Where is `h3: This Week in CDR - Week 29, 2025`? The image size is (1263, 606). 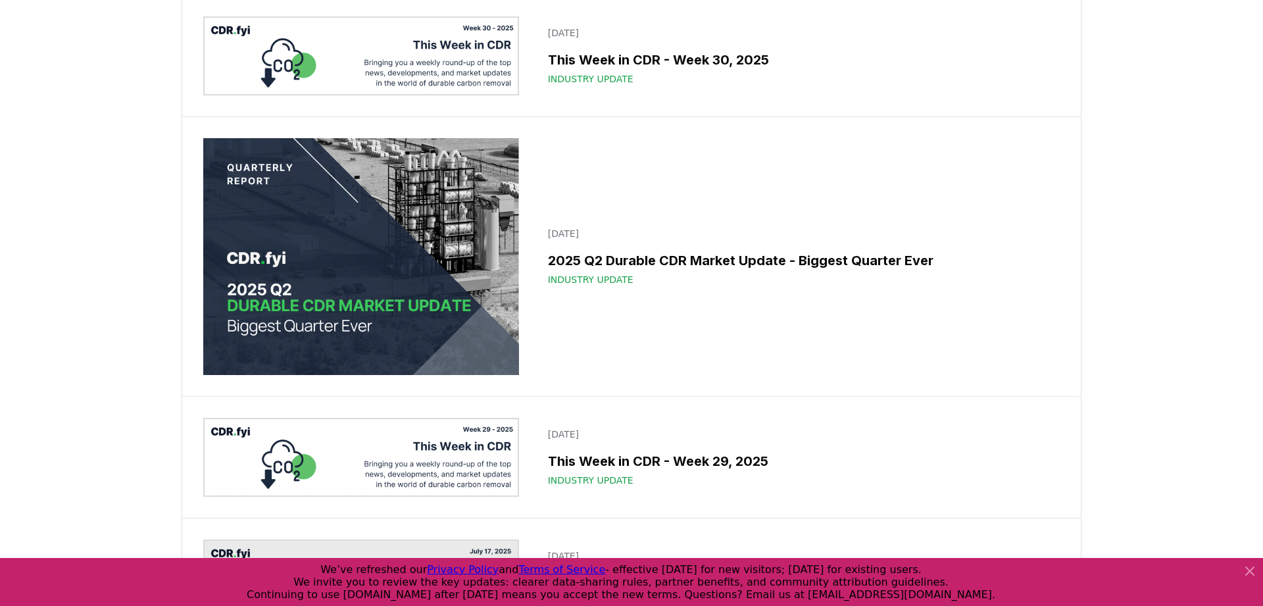 h3: This Week in CDR - Week 29, 2025 is located at coordinates (800, 461).